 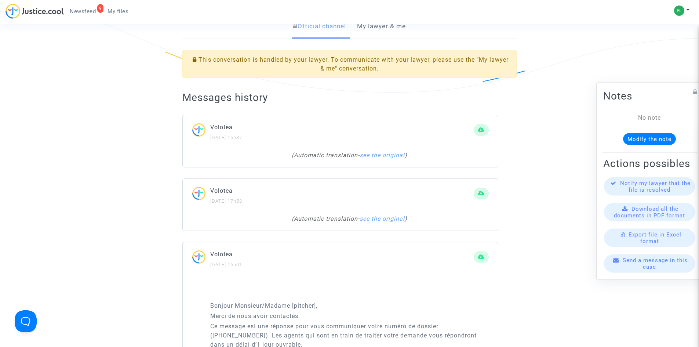 What do you see at coordinates (655, 263) in the screenshot?
I see `span: Send a message in this case` at bounding box center [655, 263].